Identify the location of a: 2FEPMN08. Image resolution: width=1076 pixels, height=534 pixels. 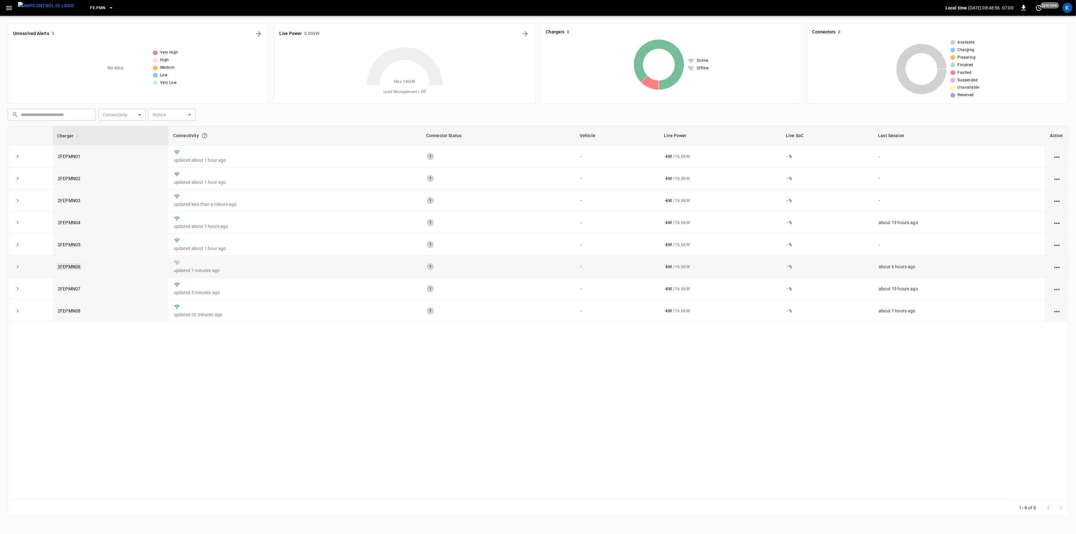
(69, 311).